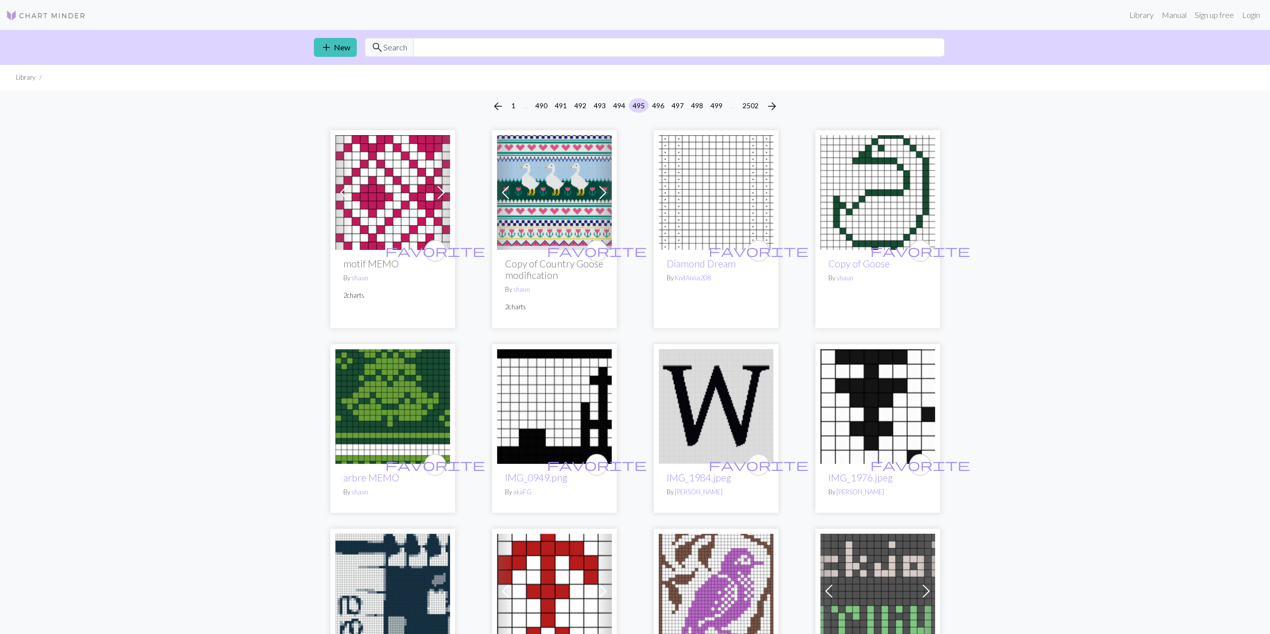 The image size is (1270, 634). I want to click on a: New, so click(335, 47).